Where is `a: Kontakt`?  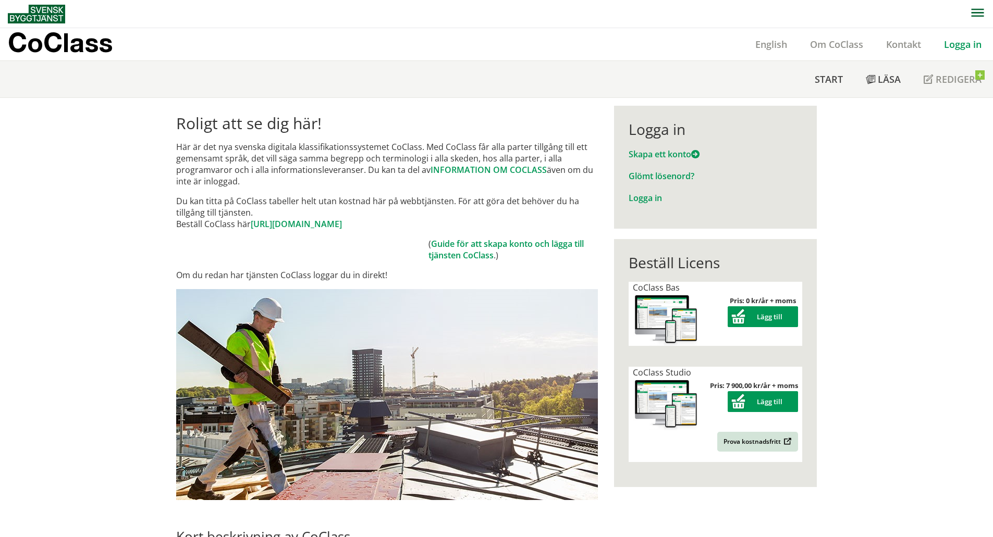 a: Kontakt is located at coordinates (903, 44).